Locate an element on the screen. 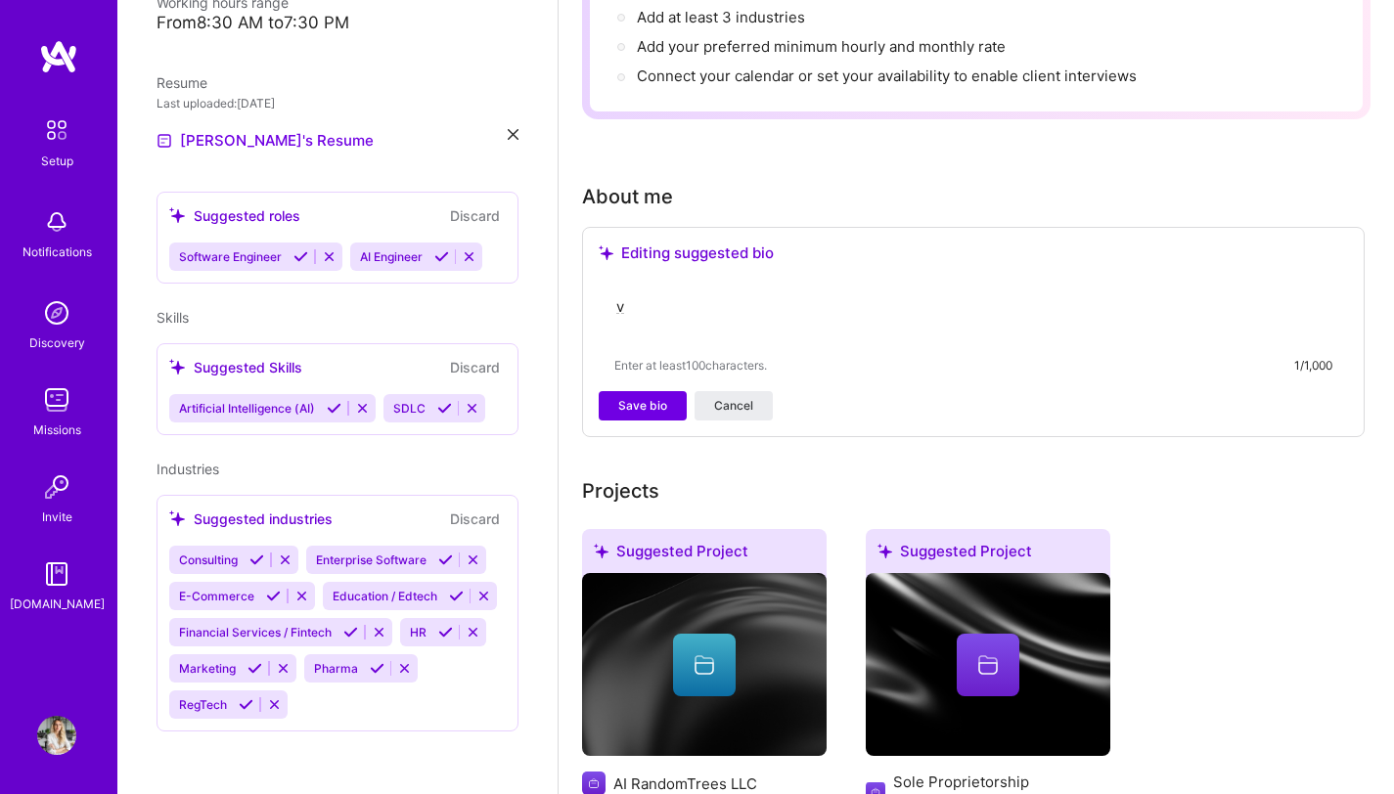  span: E-Commerce is located at coordinates (216, 596).